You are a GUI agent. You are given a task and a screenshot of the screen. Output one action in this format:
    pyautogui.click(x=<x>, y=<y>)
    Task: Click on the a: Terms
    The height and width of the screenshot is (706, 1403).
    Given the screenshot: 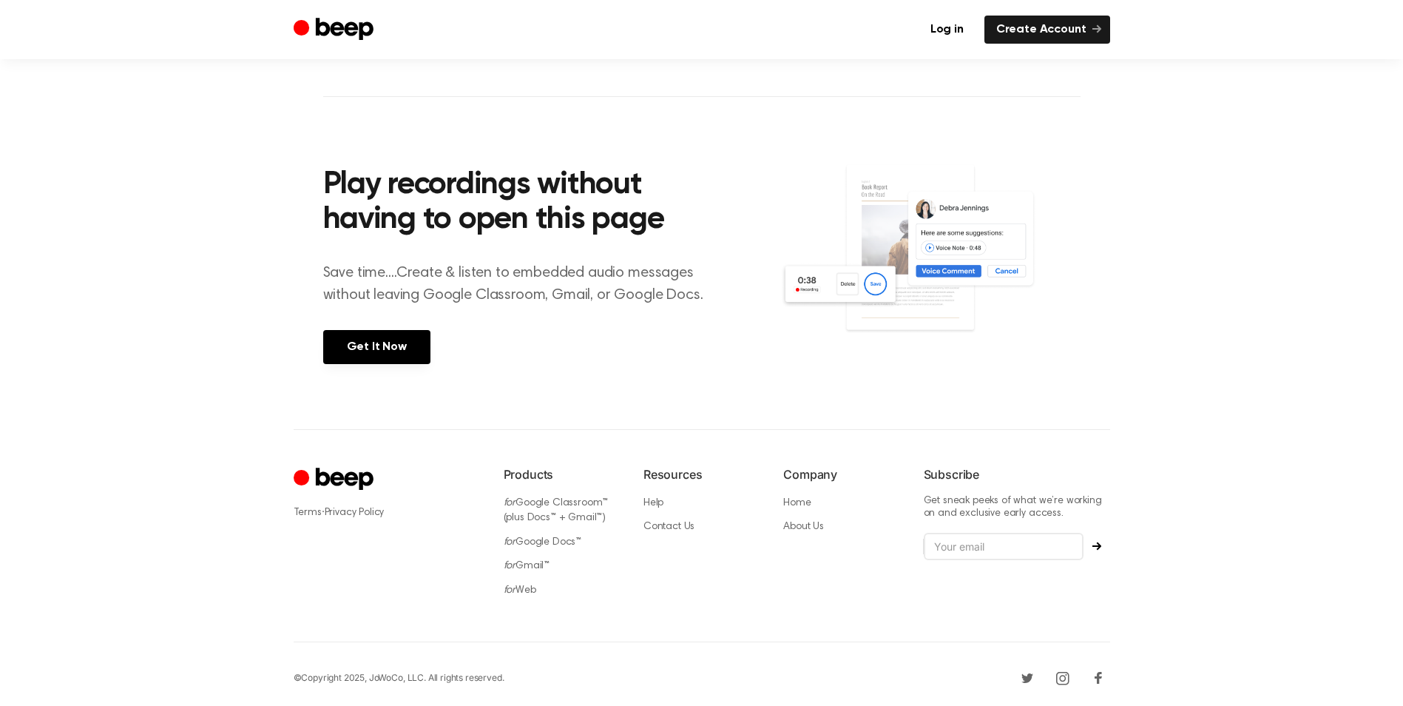 What is the action you would take?
    pyautogui.click(x=308, y=513)
    